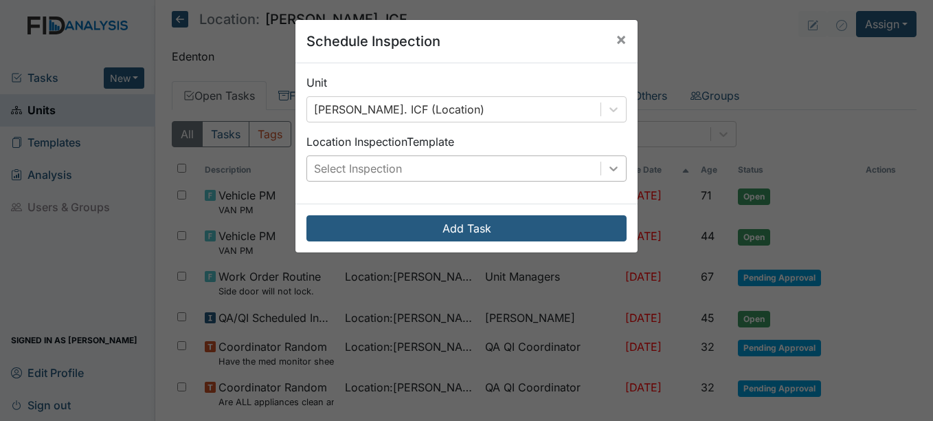 The width and height of the screenshot is (933, 421). Describe the element at coordinates (358, 168) in the screenshot. I see `div: Select Inspection` at that location.